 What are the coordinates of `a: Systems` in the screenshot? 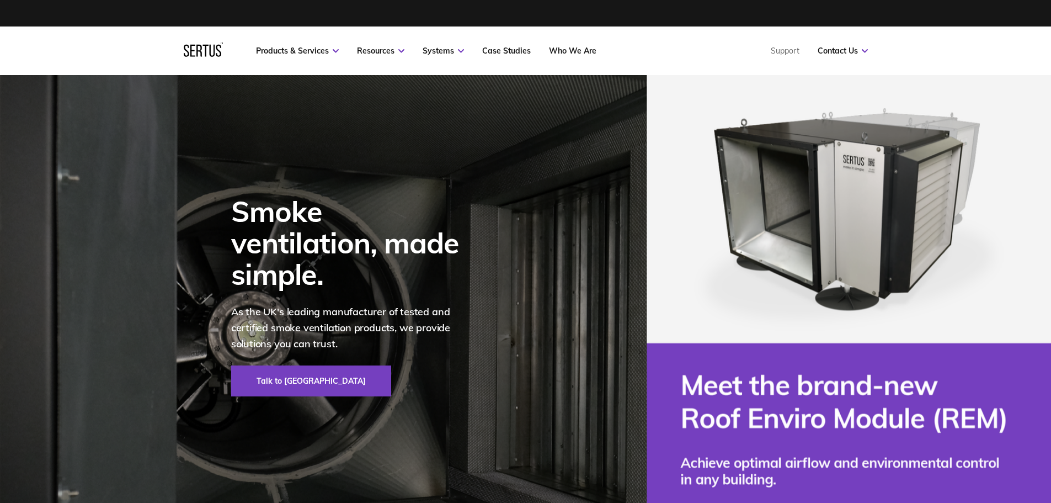 It's located at (443, 51).